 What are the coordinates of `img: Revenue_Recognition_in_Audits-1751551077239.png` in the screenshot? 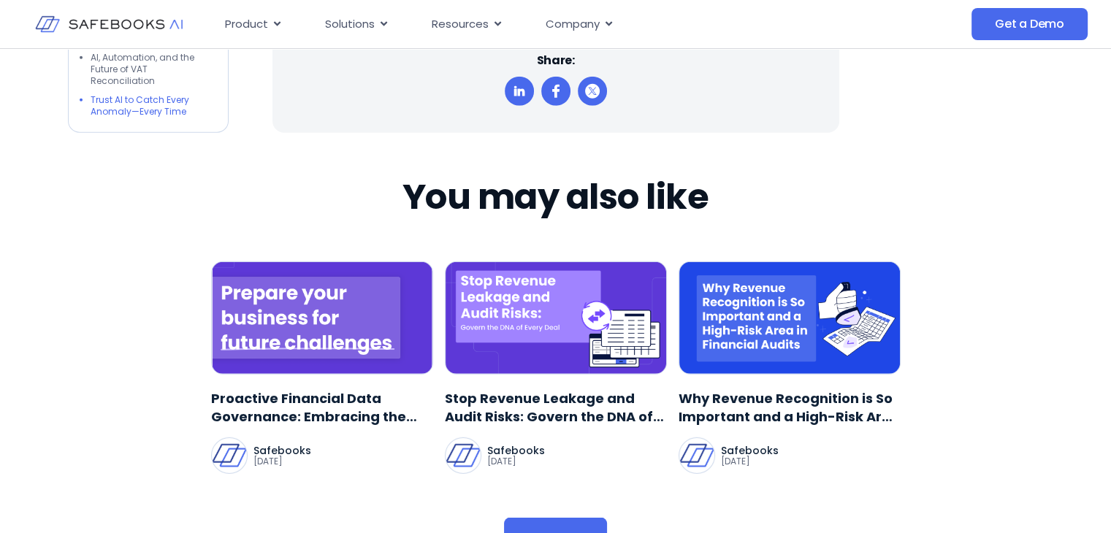 It's located at (789, 318).